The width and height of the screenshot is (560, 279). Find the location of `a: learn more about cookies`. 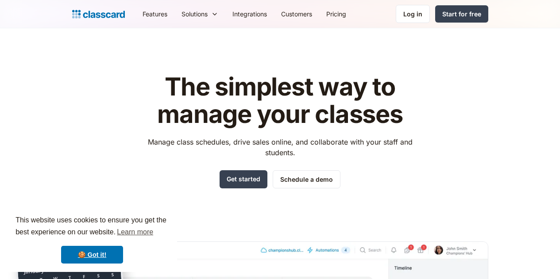

a: learn more about cookies is located at coordinates (135, 232).